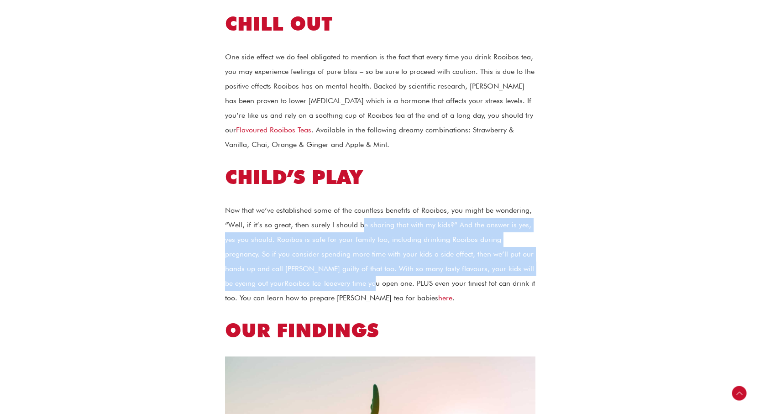 The image size is (760, 414). I want to click on a: Rooibos Ice Tea, so click(309, 283).